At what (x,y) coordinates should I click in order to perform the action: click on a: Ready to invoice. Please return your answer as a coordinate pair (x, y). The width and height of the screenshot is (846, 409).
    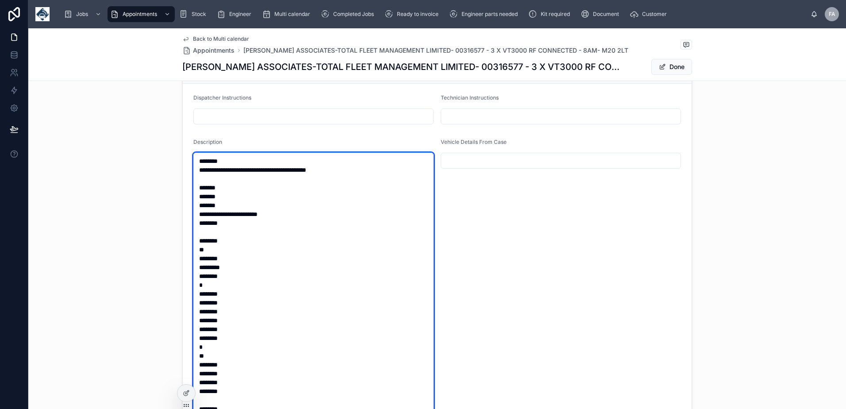
    Looking at the image, I should click on (413, 14).